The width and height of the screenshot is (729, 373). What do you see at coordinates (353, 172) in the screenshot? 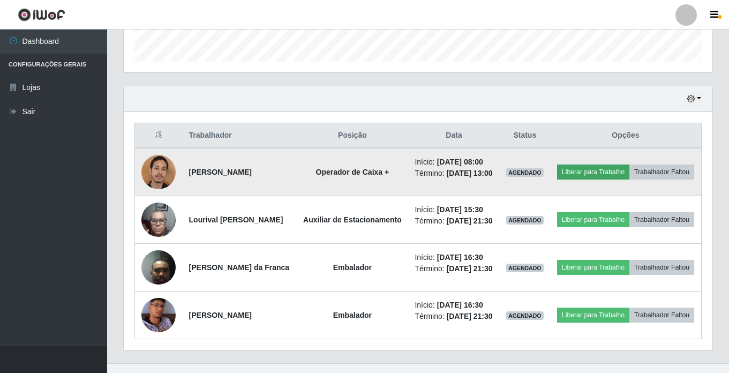
I see `strong: Operador de Caixa +` at bounding box center [353, 172].